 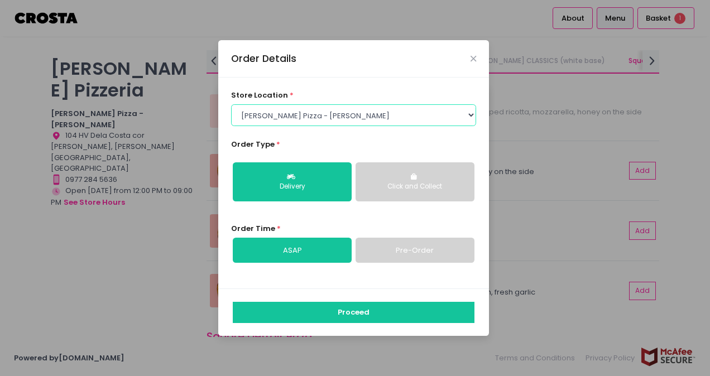 I want to click on span: Order Type, so click(x=253, y=144).